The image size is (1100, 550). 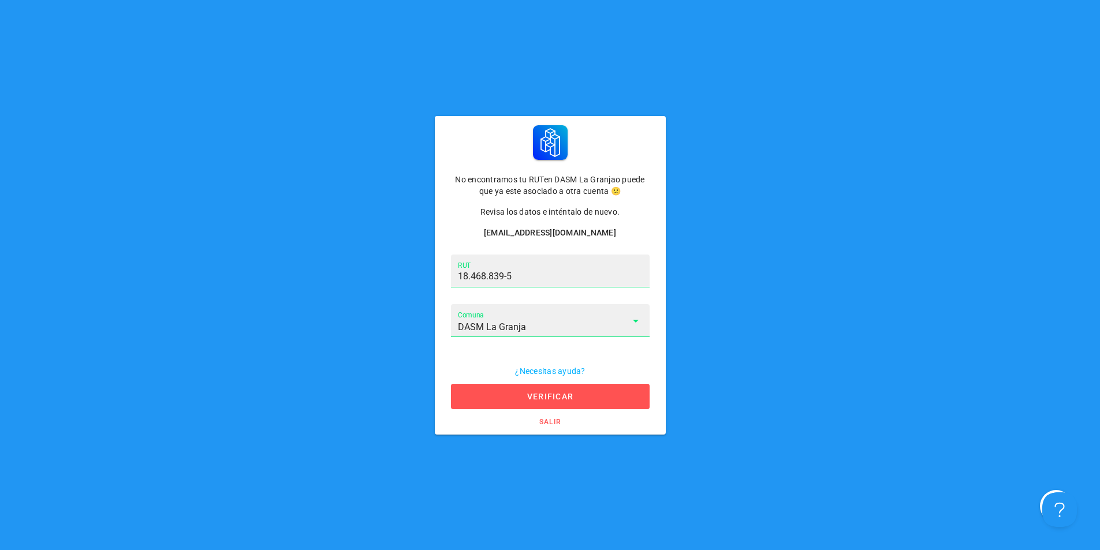 What do you see at coordinates (464, 266) in the screenshot?
I see `label: RUT` at bounding box center [464, 266].